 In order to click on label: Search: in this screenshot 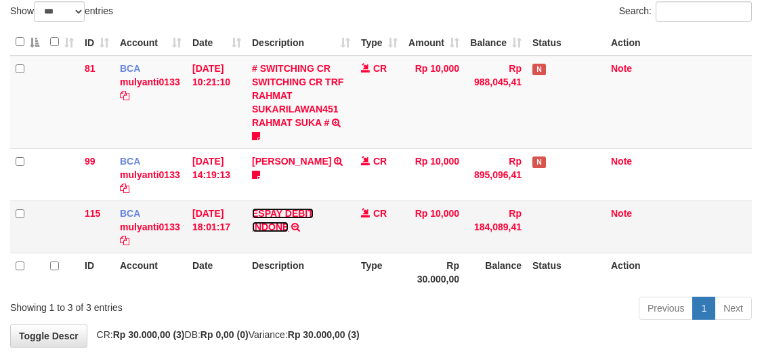, I will do `click(685, 12)`.